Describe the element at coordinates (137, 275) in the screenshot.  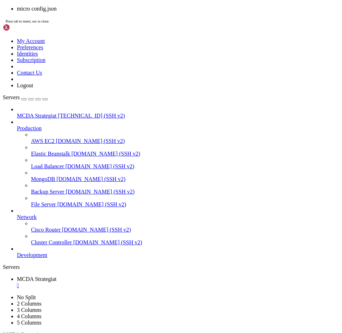
I see `span: notebooks` at that location.